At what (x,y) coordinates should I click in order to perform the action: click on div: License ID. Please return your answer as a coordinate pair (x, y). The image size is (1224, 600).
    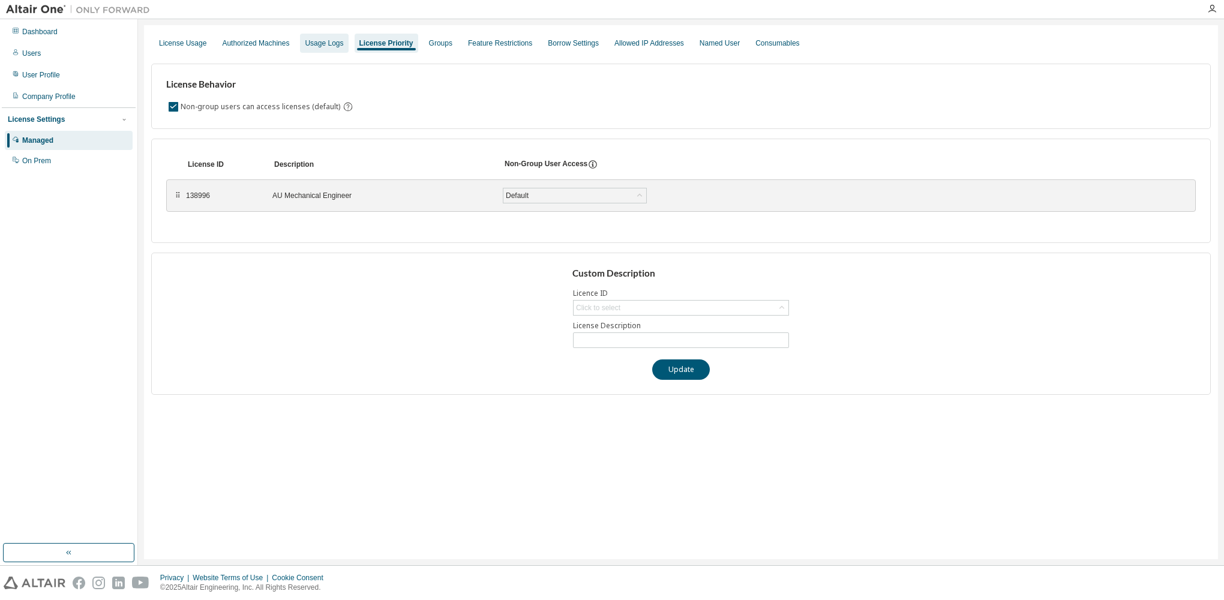
    Looking at the image, I should click on (224, 164).